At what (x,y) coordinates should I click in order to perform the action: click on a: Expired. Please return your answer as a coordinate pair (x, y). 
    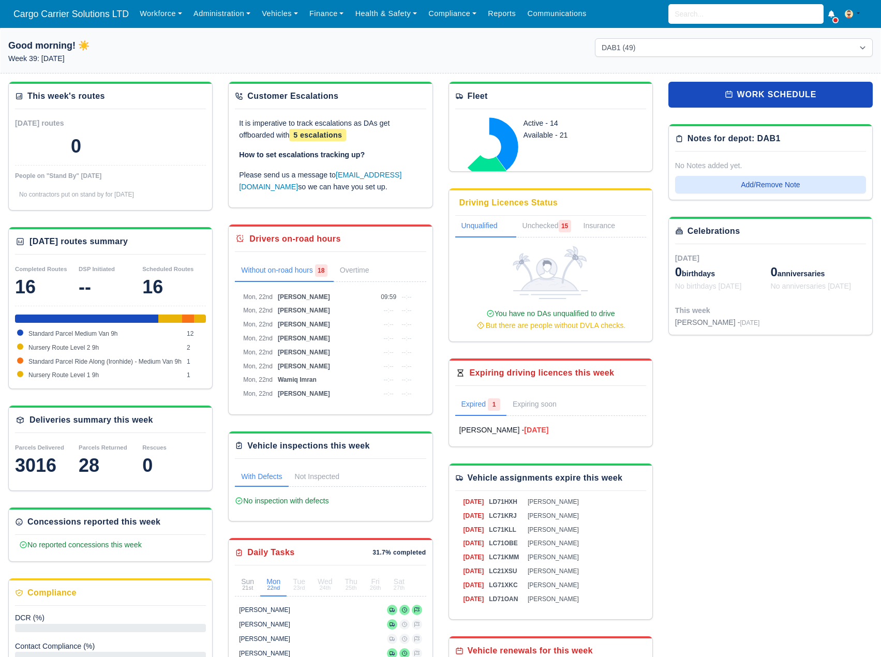
    Looking at the image, I should click on (480, 405).